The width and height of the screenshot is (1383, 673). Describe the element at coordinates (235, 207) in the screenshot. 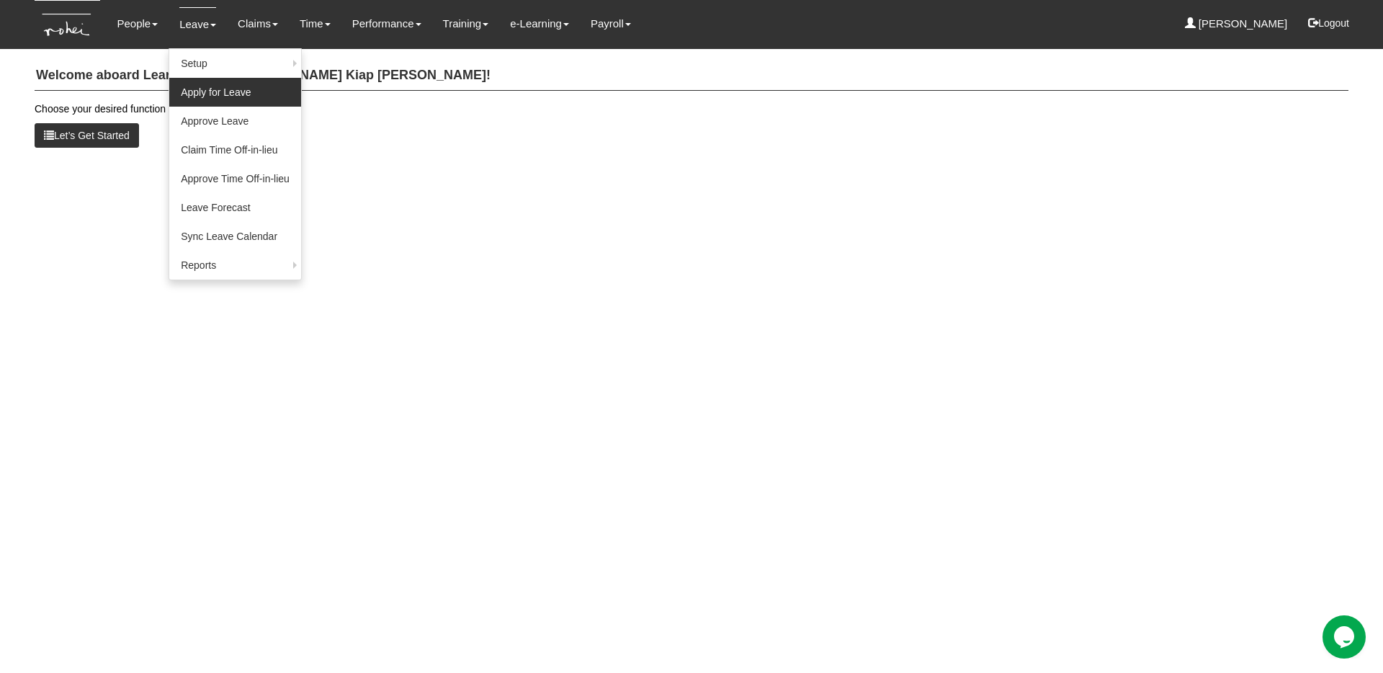

I see `a: Leave Forecast` at that location.